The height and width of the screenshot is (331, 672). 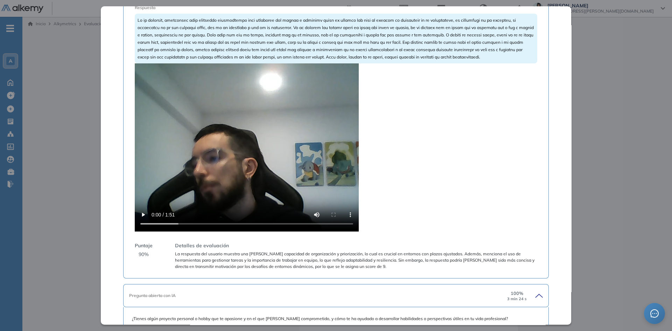 I want to click on span: Puntaje, so click(x=144, y=246).